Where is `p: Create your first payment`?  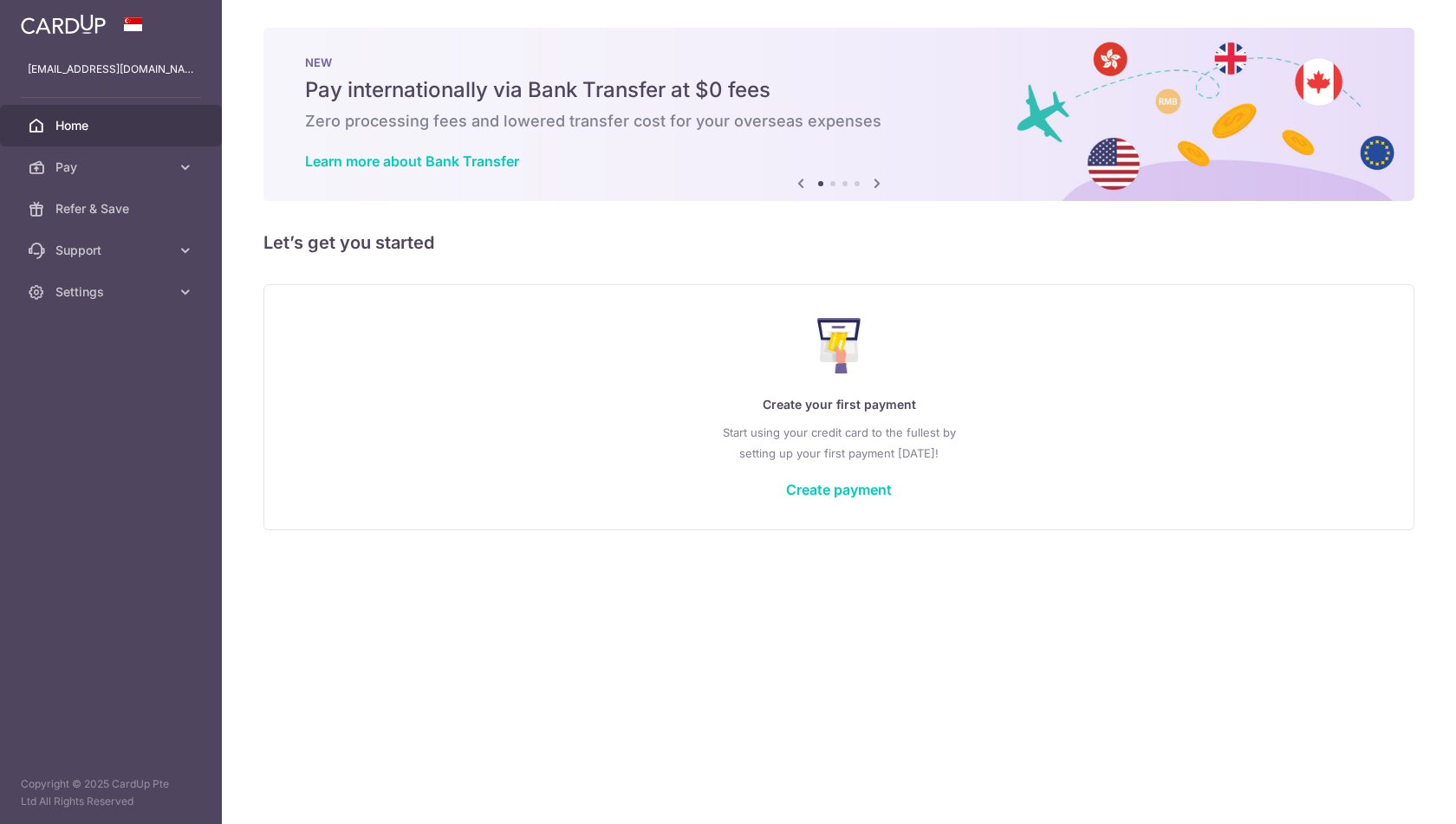 p: Create your first payment is located at coordinates (839, 404).